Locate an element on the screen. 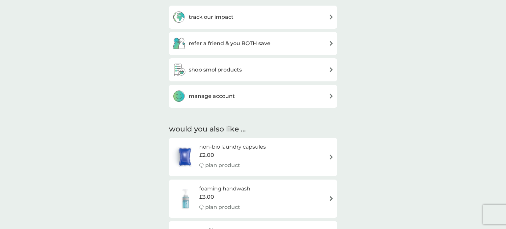 Image resolution: width=506 pixels, height=229 pixels. h3: refer a friend & you BOTH save is located at coordinates (230, 44).